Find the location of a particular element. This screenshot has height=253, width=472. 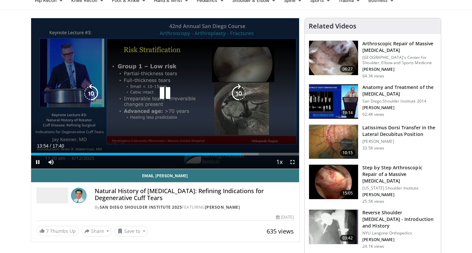

button: Mute is located at coordinates (51, 162).